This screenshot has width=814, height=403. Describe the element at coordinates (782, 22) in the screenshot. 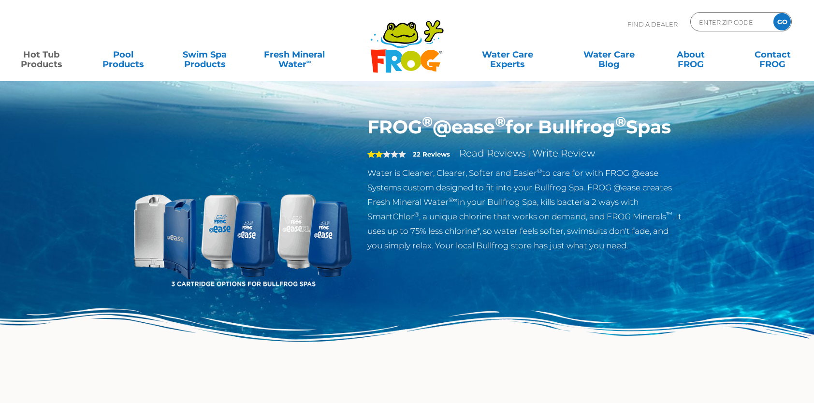

I see `input: GO` at that location.